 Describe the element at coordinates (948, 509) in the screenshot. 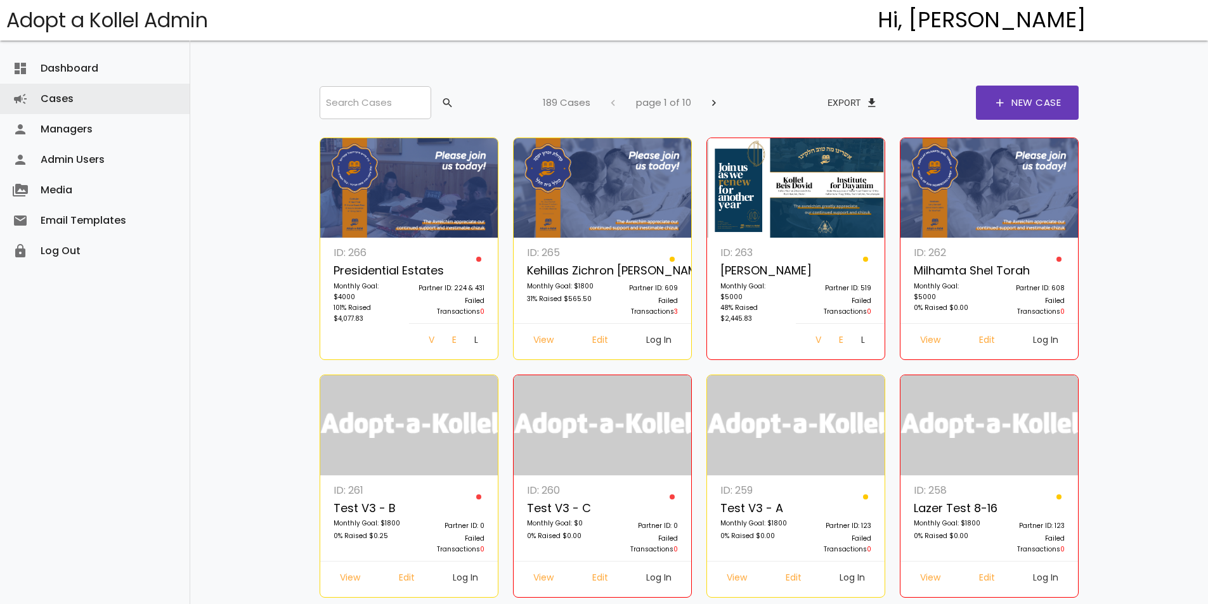

I see `p: Lazer Test 8-16` at that location.